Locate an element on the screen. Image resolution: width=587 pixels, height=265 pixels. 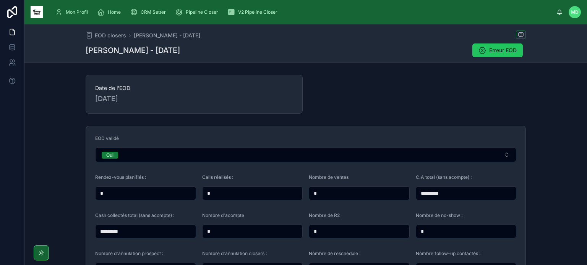
a: CRM Setter is located at coordinates (149, 12).